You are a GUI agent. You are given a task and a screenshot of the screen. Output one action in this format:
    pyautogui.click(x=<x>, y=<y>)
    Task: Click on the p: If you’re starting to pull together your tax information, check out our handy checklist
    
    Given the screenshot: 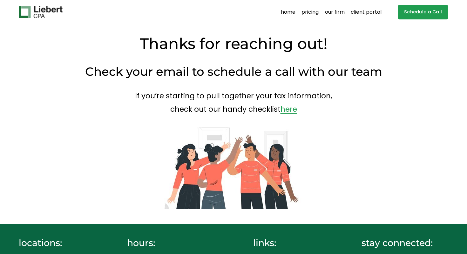 What is the action you would take?
    pyautogui.click(x=234, y=102)
    